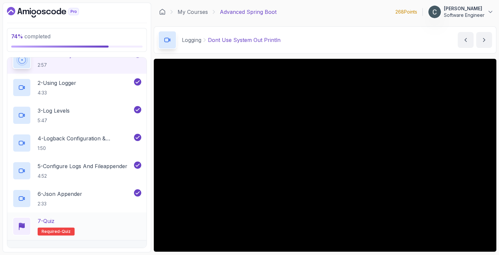 This screenshot has height=255, width=499. I want to click on p: 6 - Json Appender, so click(60, 194).